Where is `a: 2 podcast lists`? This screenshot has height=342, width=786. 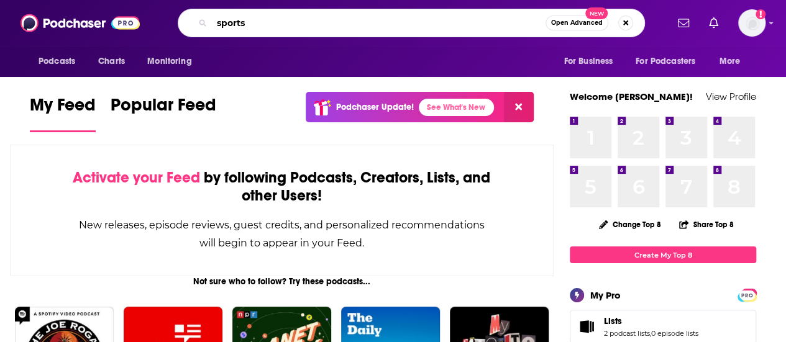
a: 2 podcast lists is located at coordinates (627, 334).